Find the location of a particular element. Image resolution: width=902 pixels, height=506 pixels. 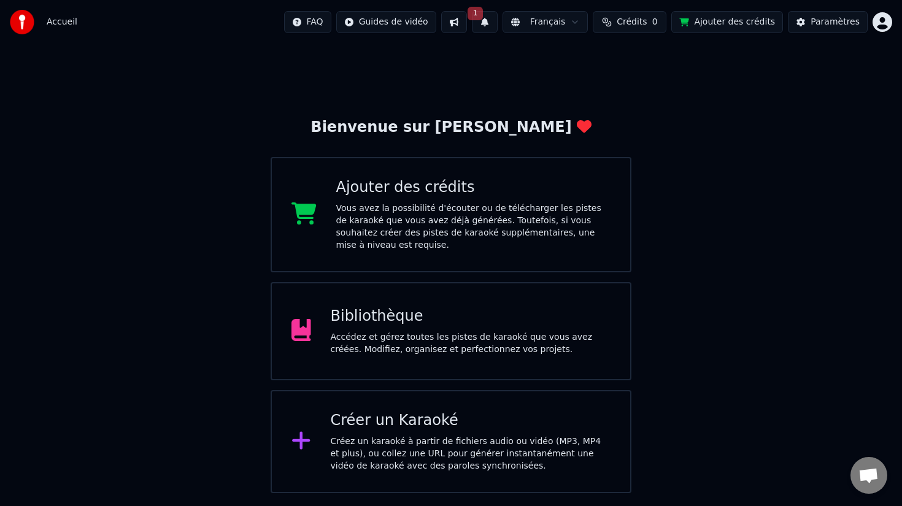

span: 0 is located at coordinates (654, 22).